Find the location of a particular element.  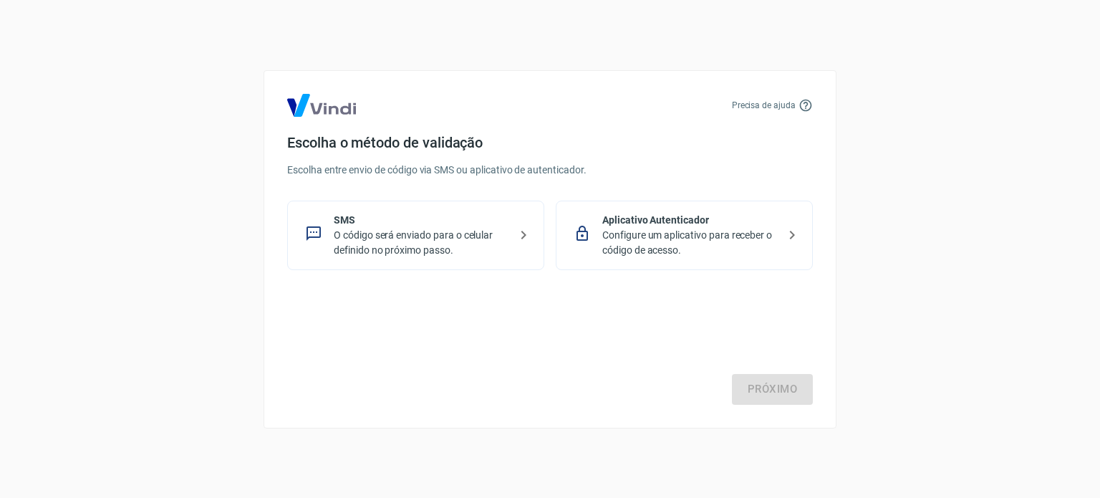

p: Aplicativo Autenticador is located at coordinates (690, 220).